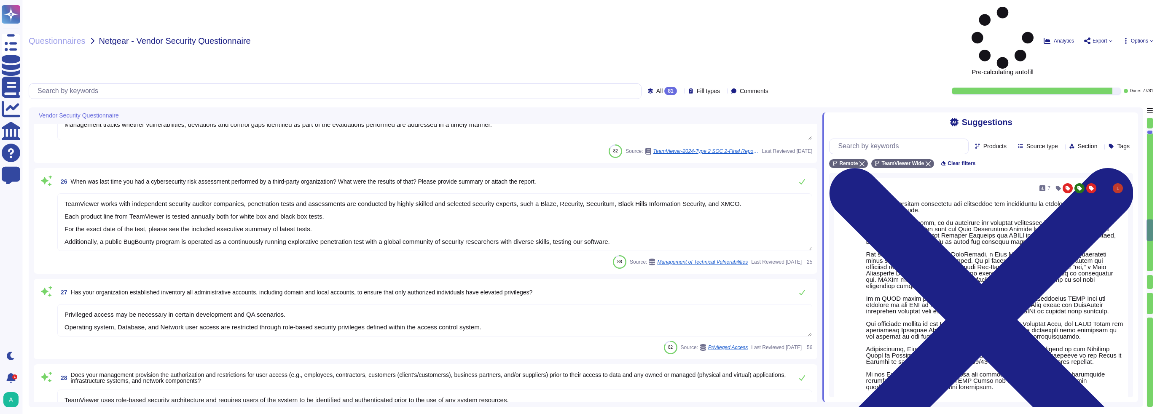 The image size is (1160, 414). What do you see at coordinates (13, 400) in the screenshot?
I see `button: user` at bounding box center [13, 400].